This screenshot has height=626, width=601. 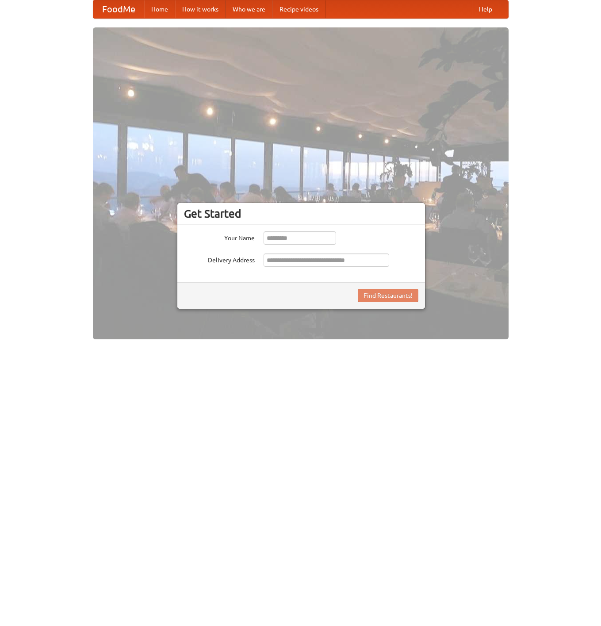 I want to click on label: Delivery Address, so click(x=219, y=259).